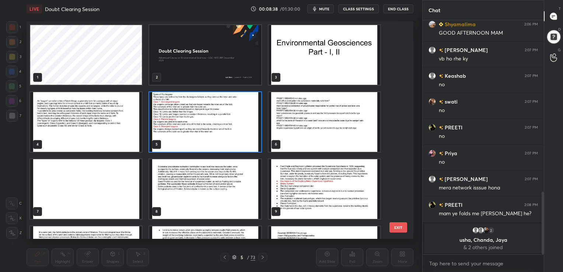 The width and height of the screenshot is (563, 272). Describe the element at coordinates (531, 24) in the screenshot. I see `div: 2:06 PM` at that location.